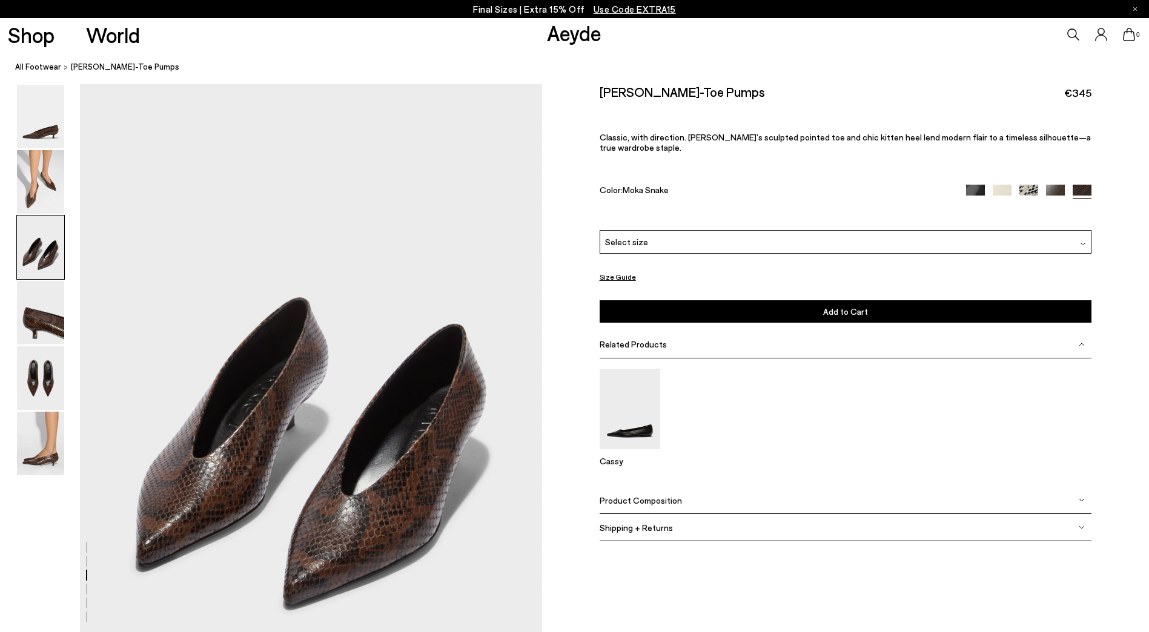  Describe the element at coordinates (41, 378) in the screenshot. I see `img: Clara Pointed-Toe Pumps - Image 5` at that location.